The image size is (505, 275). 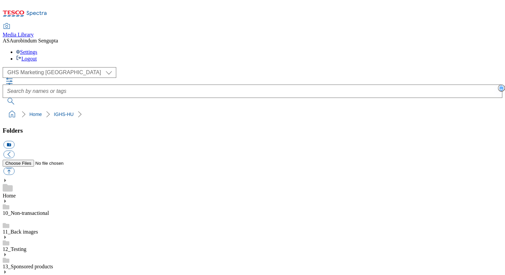 What do you see at coordinates (253, 131) in the screenshot?
I see `h3: Folders` at bounding box center [253, 131].